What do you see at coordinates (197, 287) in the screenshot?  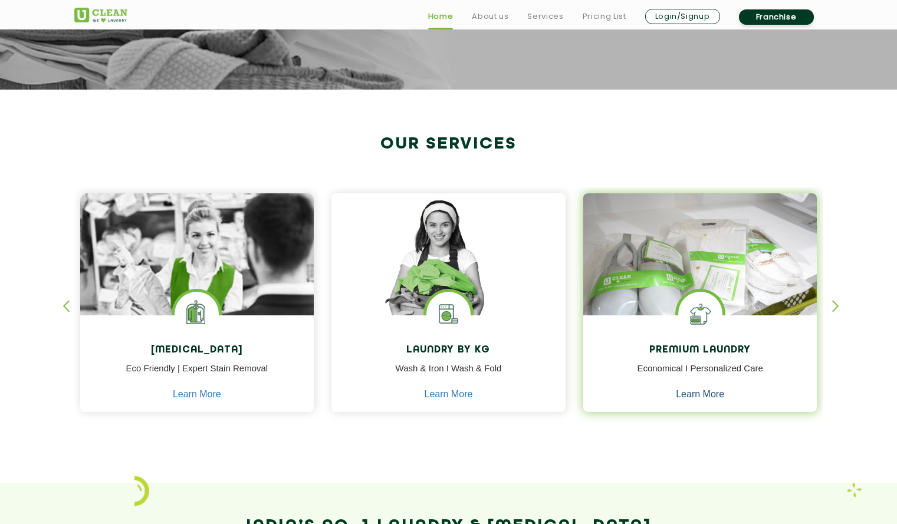 I see `img: Drycleaners near me` at bounding box center [197, 287].